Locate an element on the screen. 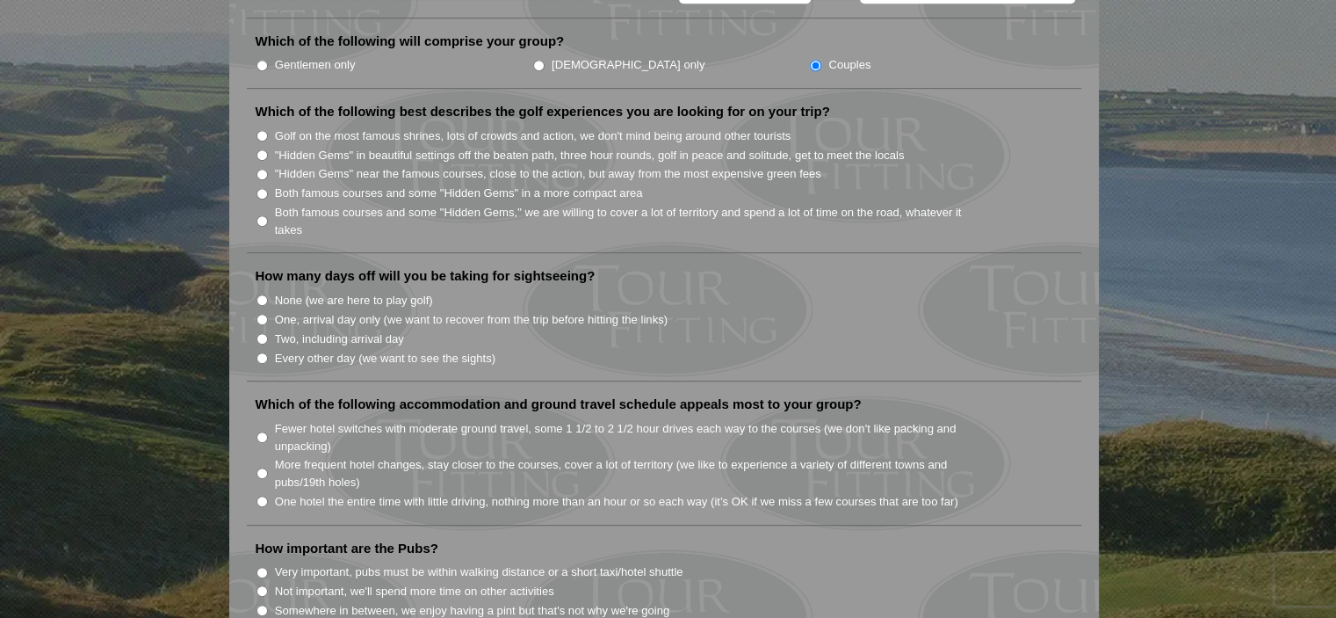 The image size is (1336, 618). label: "Hidden Gems" in beautiful settings off the beaten path, three hour rounds, golf in peace and sol... is located at coordinates (590, 156).